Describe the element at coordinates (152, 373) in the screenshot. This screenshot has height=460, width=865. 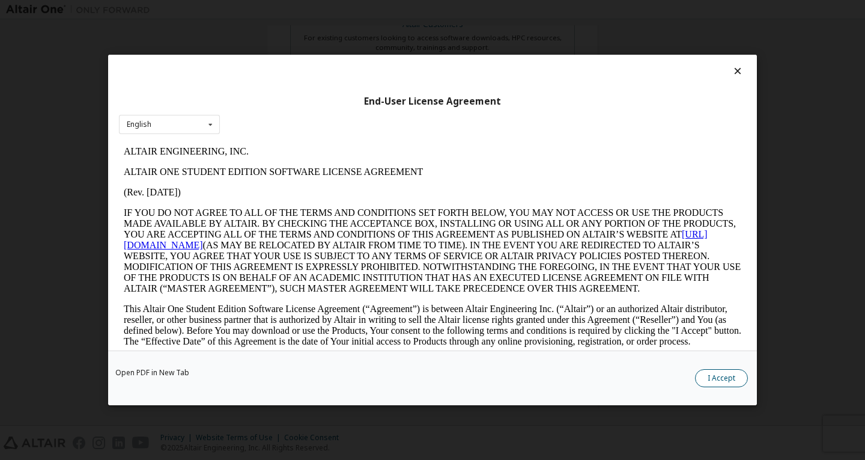
I see `a: Open PDF in New Tab` at that location.